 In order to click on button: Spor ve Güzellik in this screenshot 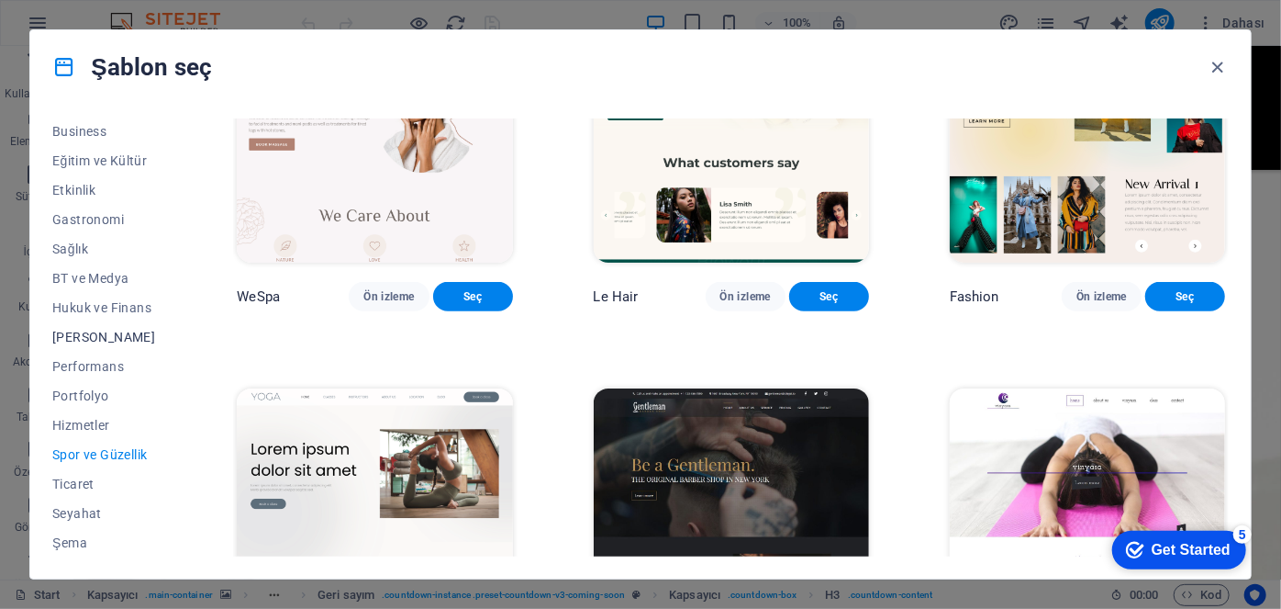, I will do `click(104, 454)`.